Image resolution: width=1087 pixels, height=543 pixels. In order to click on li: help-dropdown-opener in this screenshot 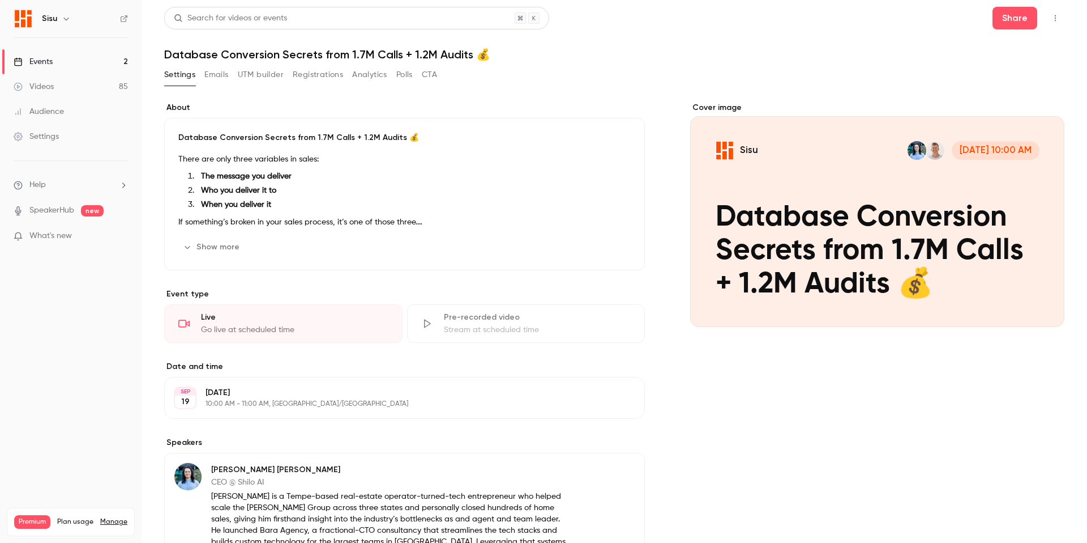, I will do `click(71, 185)`.